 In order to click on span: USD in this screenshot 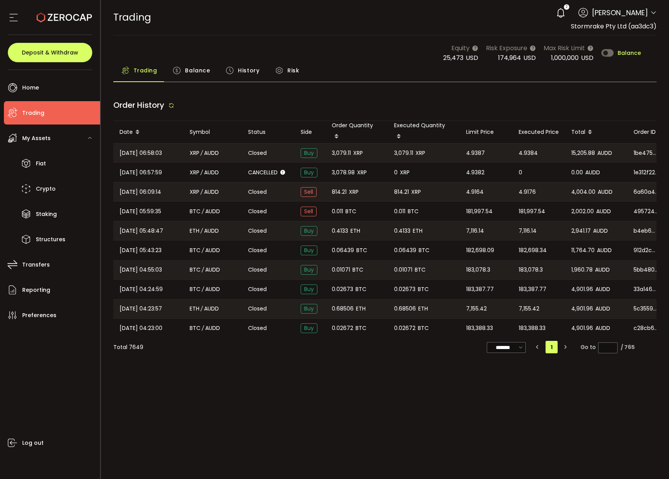, I will do `click(472, 58)`.